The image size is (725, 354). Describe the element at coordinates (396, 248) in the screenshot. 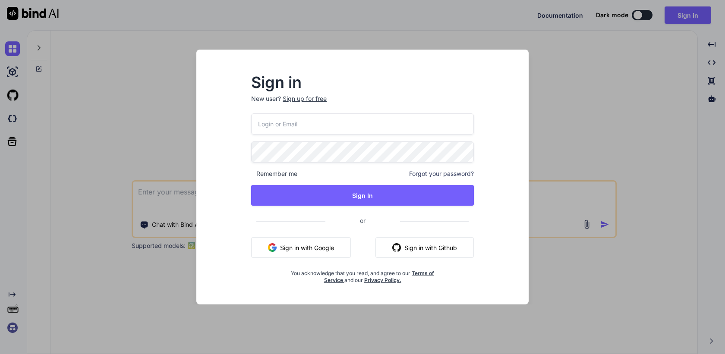

I see `img: github` at that location.